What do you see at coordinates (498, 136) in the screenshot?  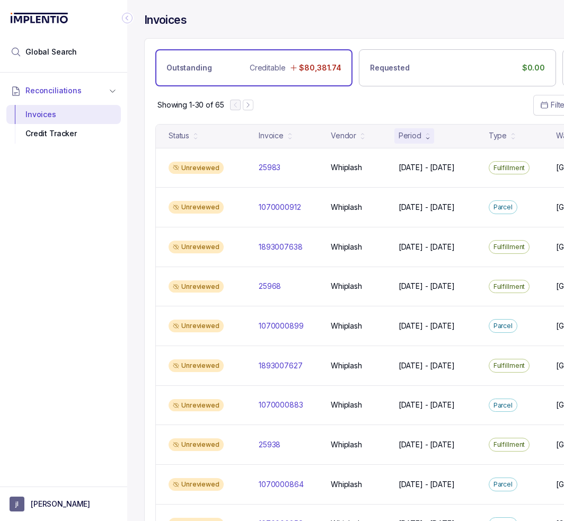 I see `div: Type` at bounding box center [498, 136].